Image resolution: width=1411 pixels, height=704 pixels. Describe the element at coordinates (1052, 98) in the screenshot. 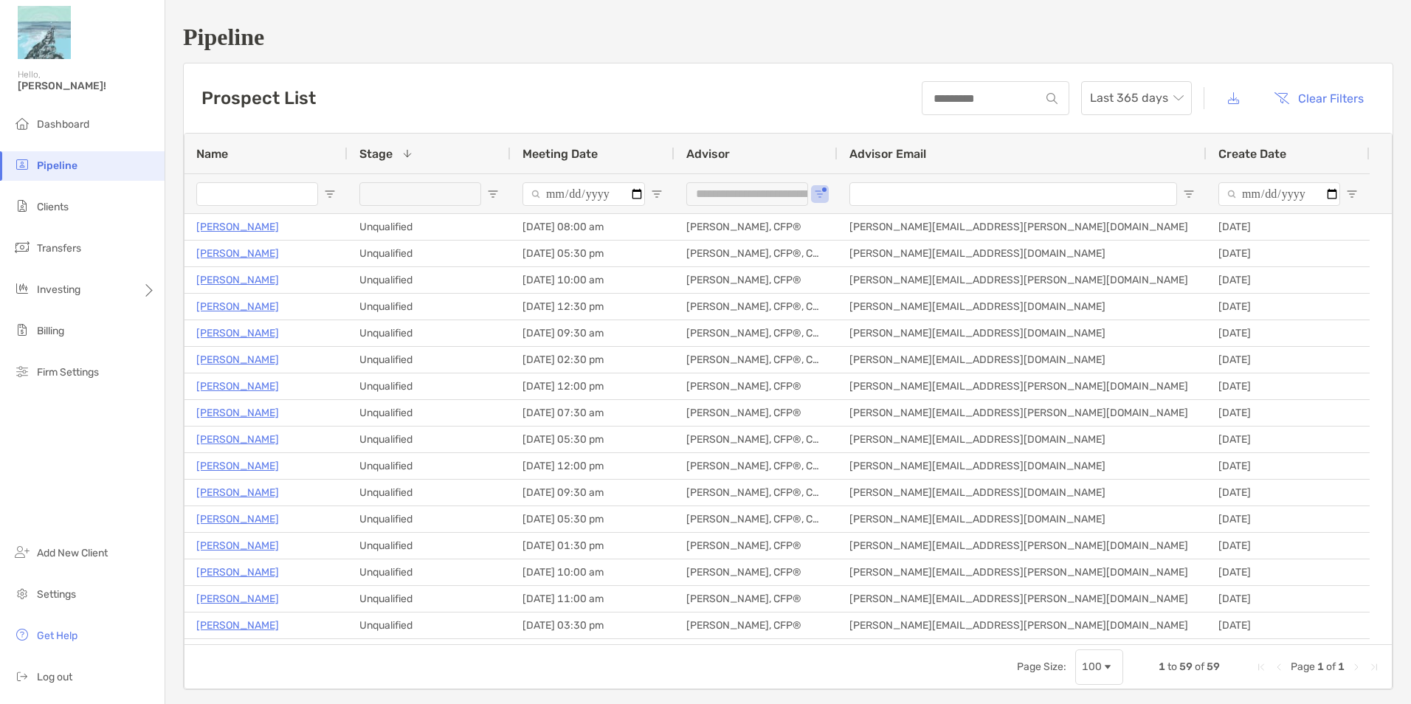

I see `img: input icon` at that location.